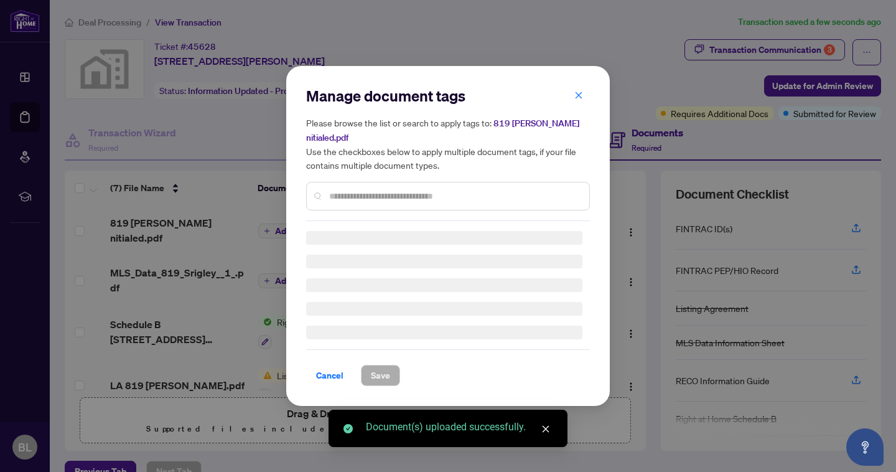 The width and height of the screenshot is (896, 472). What do you see at coordinates (448, 144) in the screenshot?
I see `h5: Please browse the list or search to apply tags to: Use the checkboxes below to apply multiple doc...` at bounding box center [448, 144].